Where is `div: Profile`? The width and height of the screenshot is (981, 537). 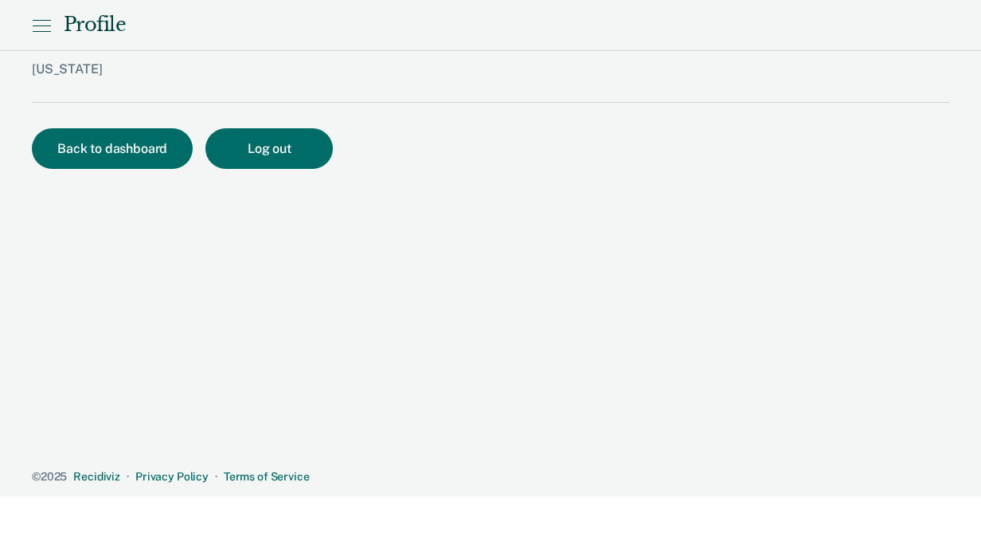 div: Profile is located at coordinates (95, 25).